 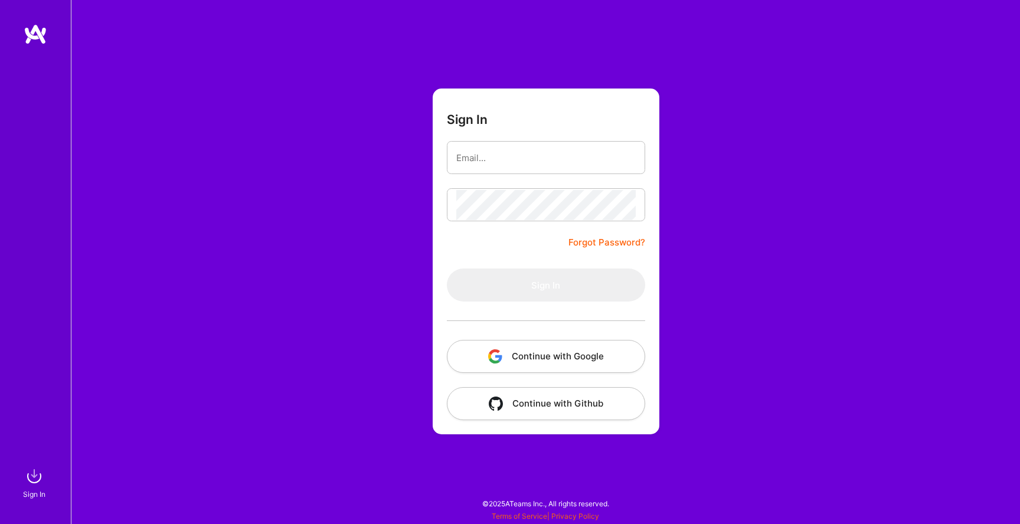 What do you see at coordinates (546, 357) in the screenshot?
I see `button: Continue with Google` at bounding box center [546, 357].